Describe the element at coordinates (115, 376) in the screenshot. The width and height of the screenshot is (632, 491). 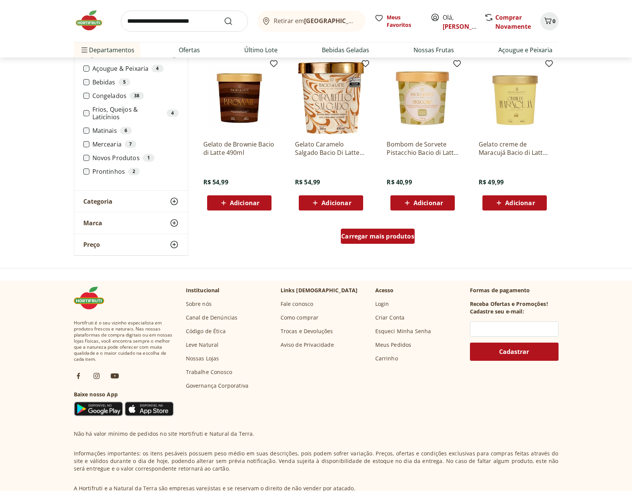
I see `img: ytb` at that location.